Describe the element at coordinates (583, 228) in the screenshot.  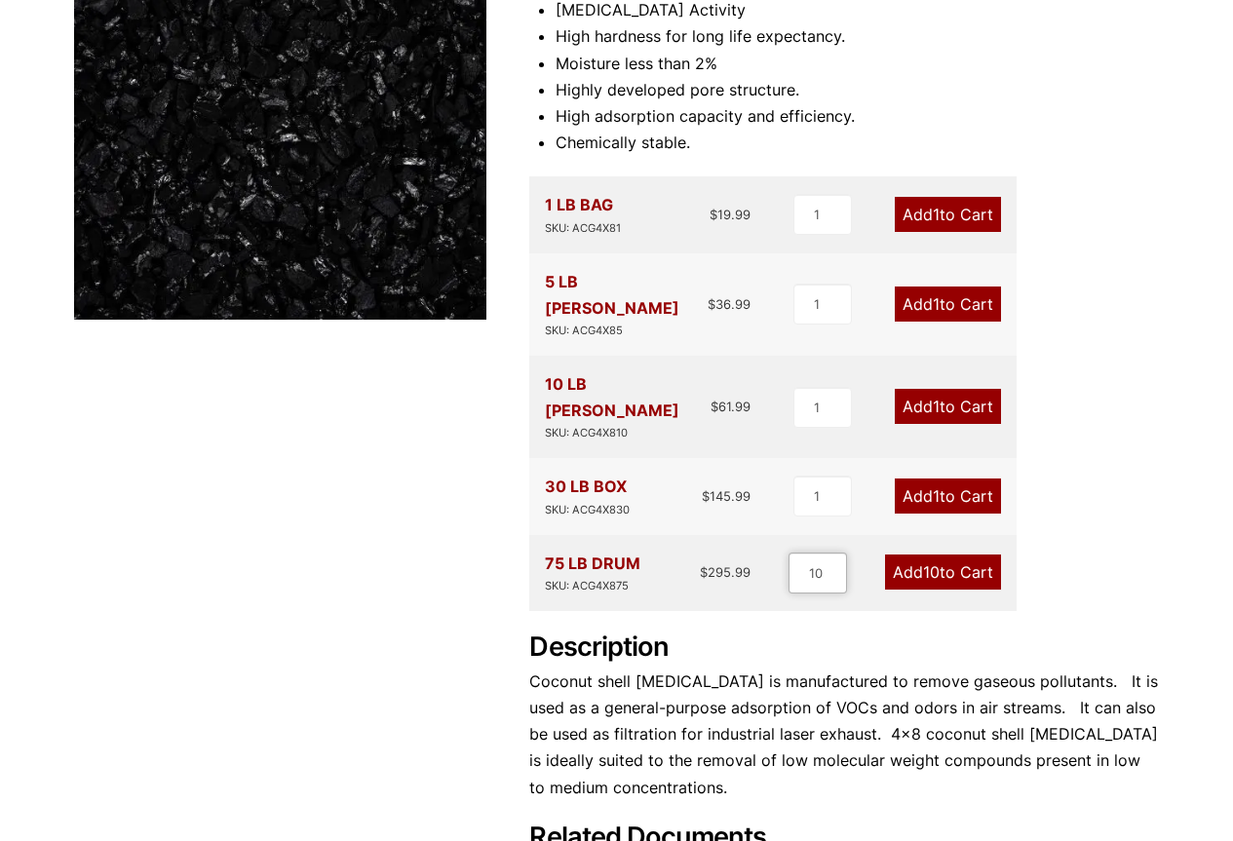
I see `div: SKU: ACG4X81` at that location.